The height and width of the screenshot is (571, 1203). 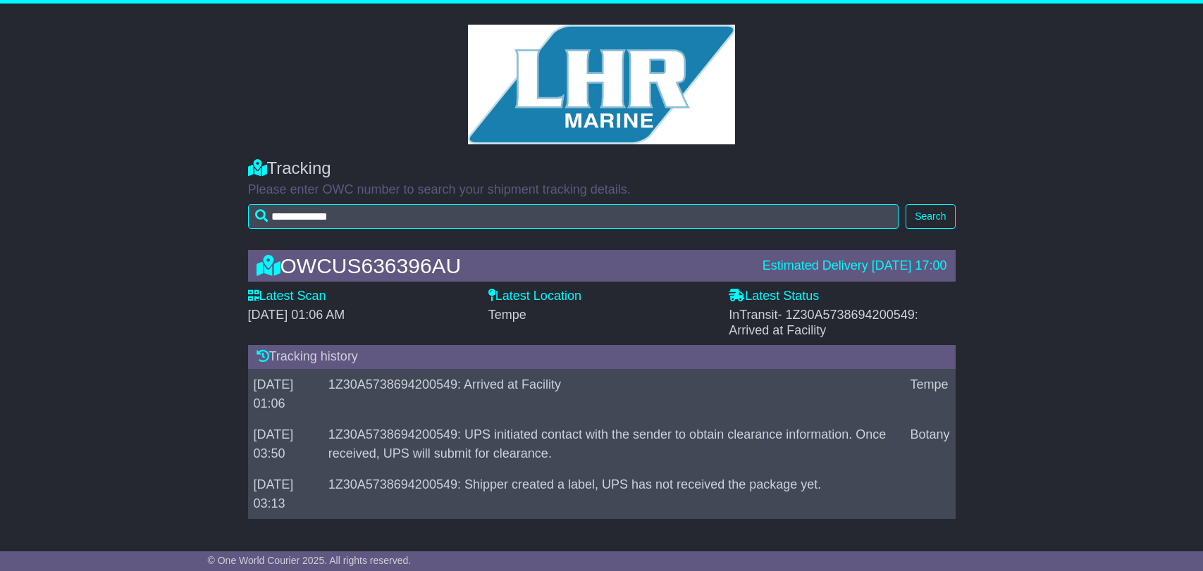 I want to click on span: - 1Z30A5738694200549: Arrived at Facility, so click(x=823, y=323).